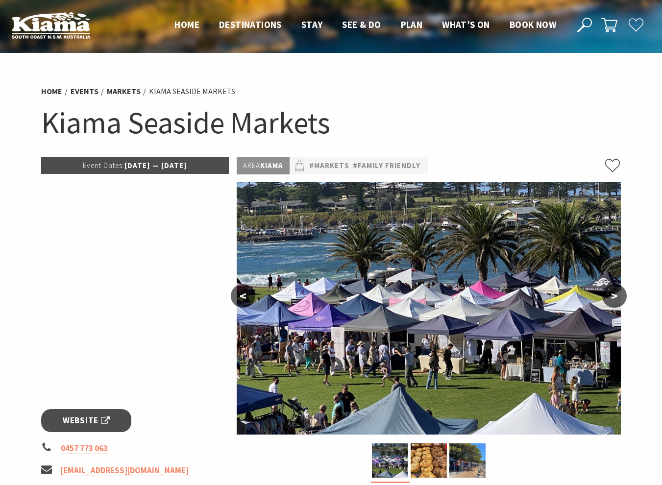  I want to click on span: Event Dates:, so click(103, 165).